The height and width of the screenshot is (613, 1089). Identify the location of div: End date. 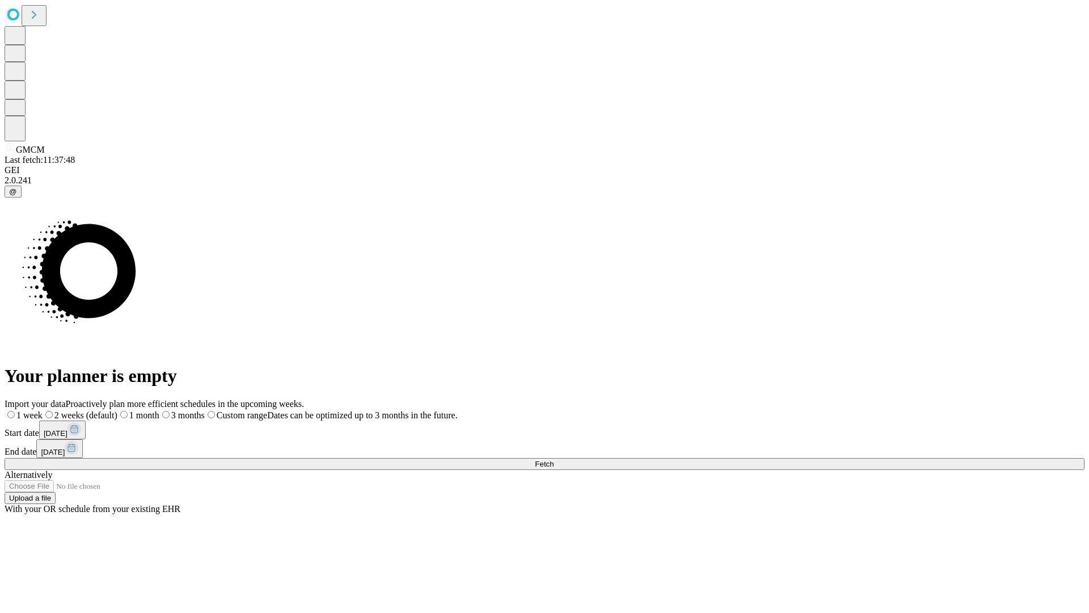
(545, 448).